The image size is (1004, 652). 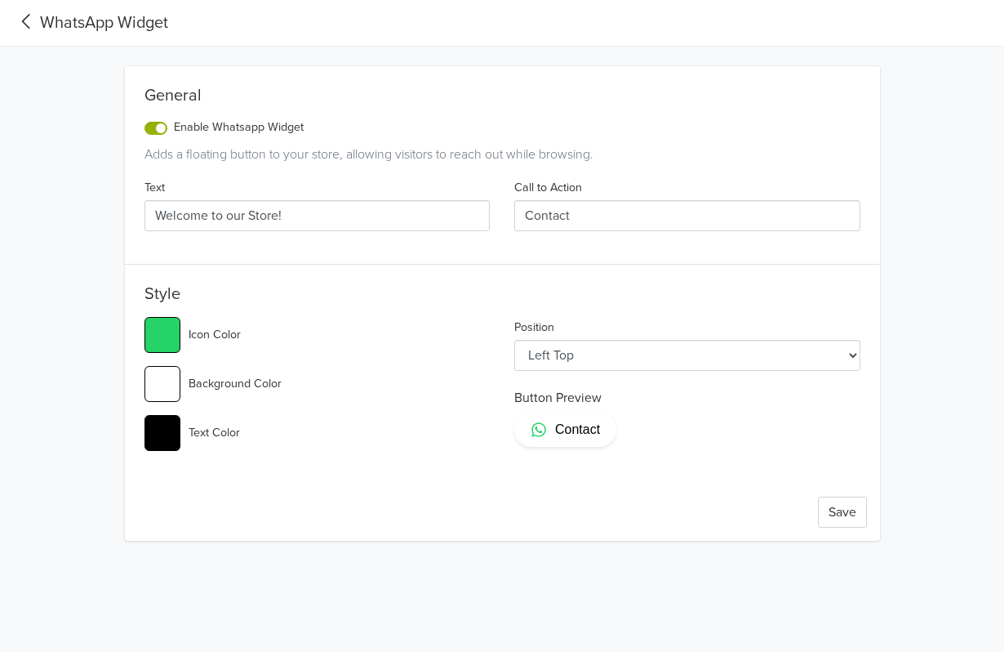 What do you see at coordinates (154, 188) in the screenshot?
I see `label: Text` at bounding box center [154, 188].